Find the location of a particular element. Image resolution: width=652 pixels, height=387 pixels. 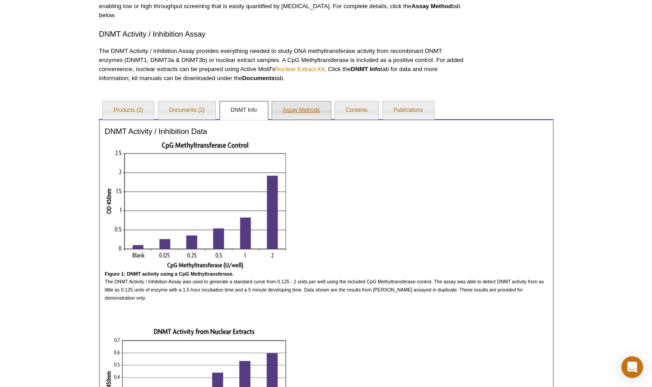

h4: Figure 1: DNMT activity using a CpG Methyltransferase. is located at coordinates (326, 274).